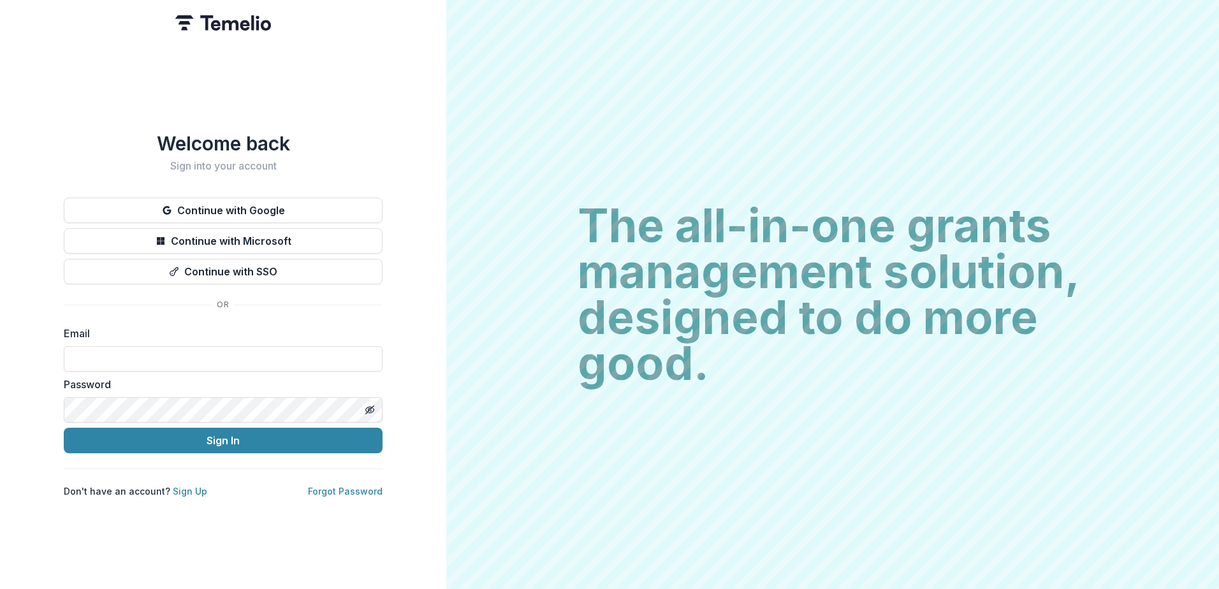 The width and height of the screenshot is (1219, 589). I want to click on button: Toggle password visibility, so click(370, 410).